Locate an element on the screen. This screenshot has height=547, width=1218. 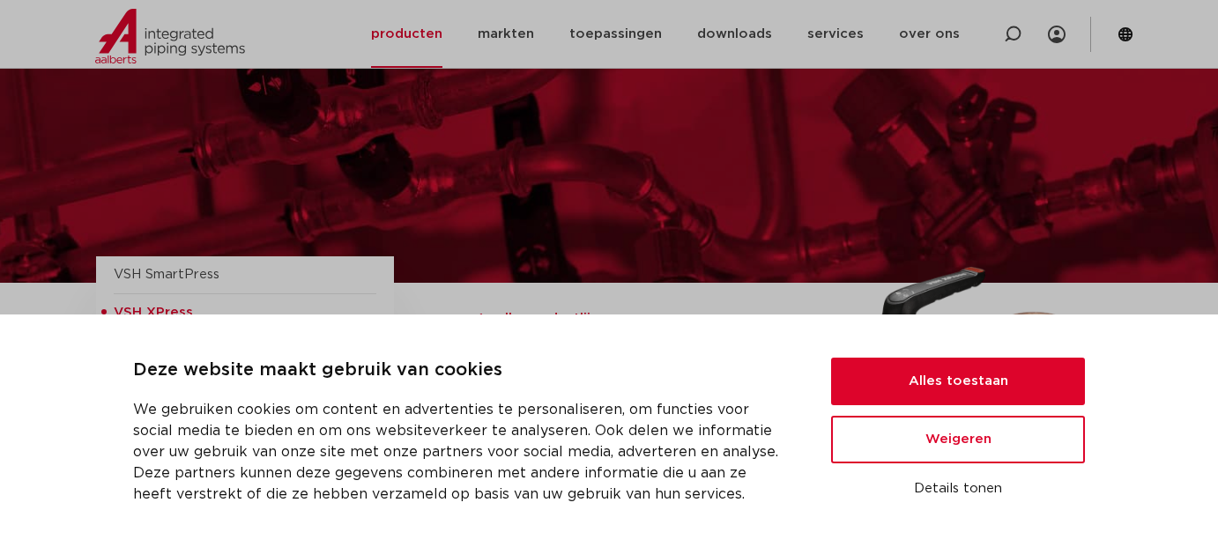
a: alle productlijnen is located at coordinates (635, 319).